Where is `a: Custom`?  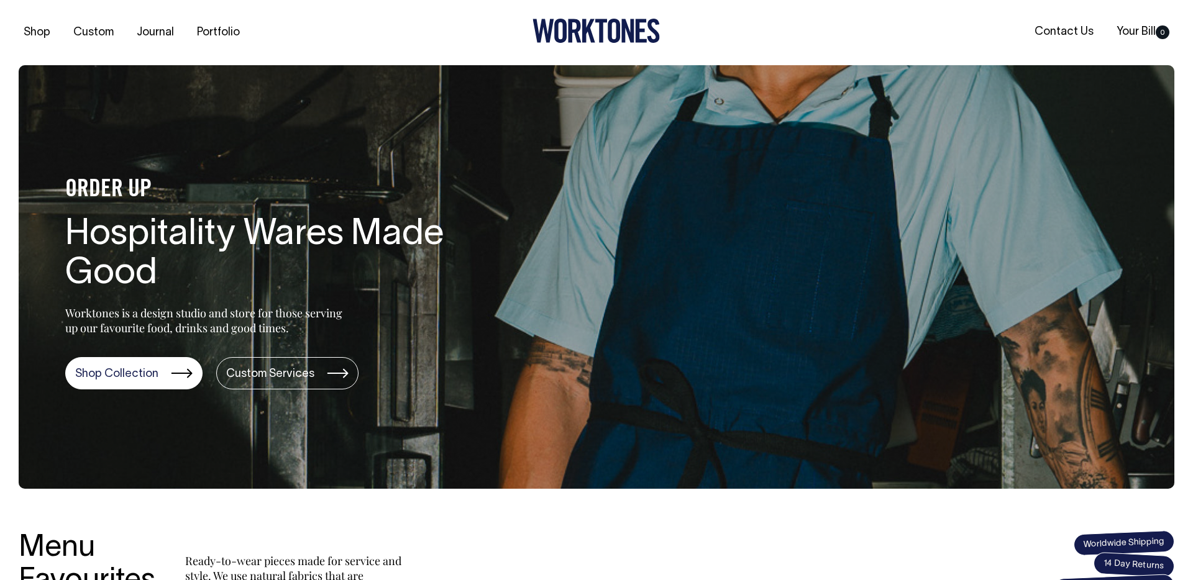
a: Custom is located at coordinates (93, 32).